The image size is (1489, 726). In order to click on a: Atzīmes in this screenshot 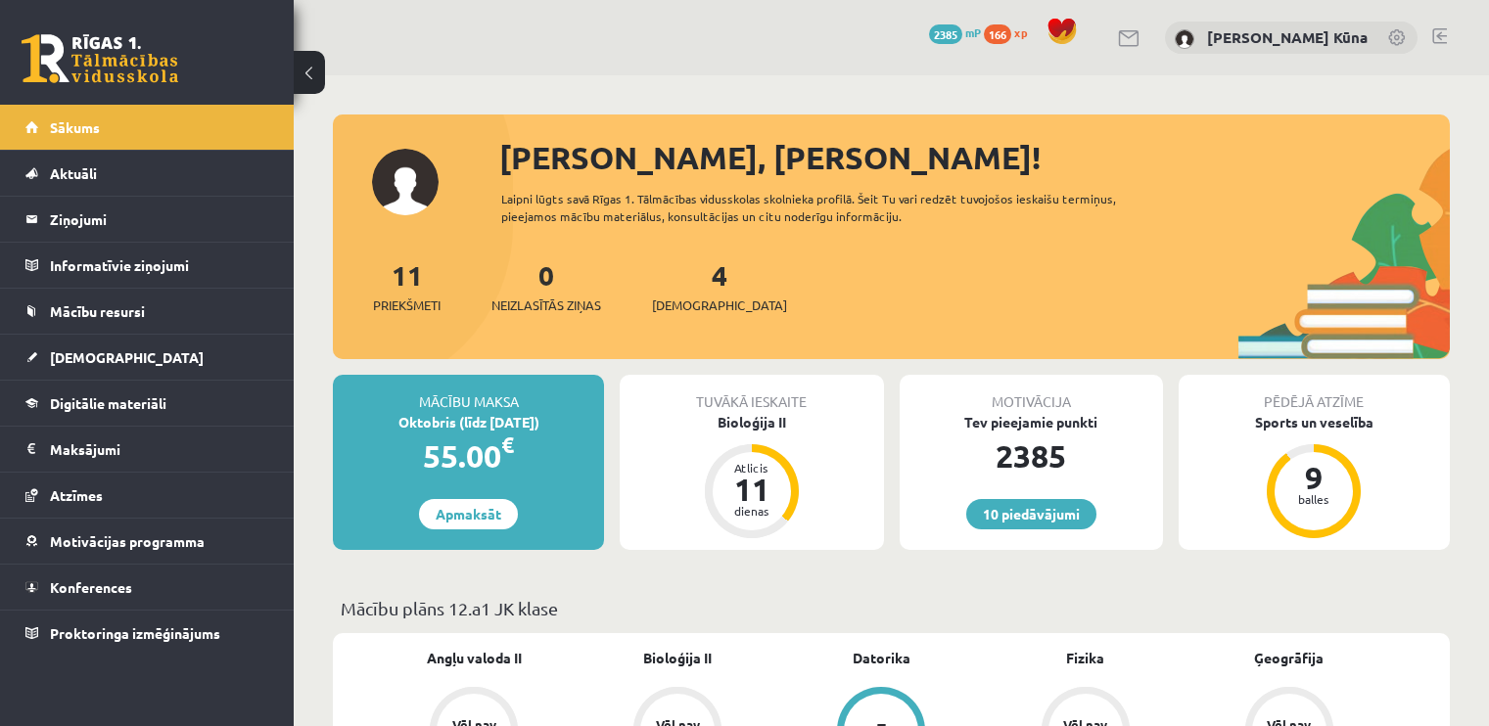, I will do `click(147, 495)`.